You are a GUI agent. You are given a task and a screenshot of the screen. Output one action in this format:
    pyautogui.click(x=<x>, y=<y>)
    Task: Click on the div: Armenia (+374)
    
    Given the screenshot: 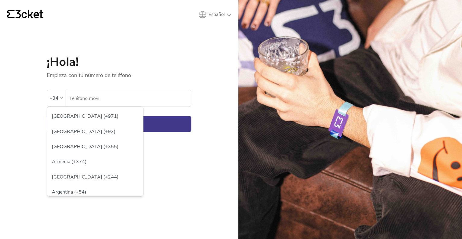 What is the action you would take?
    pyautogui.click(x=95, y=162)
    